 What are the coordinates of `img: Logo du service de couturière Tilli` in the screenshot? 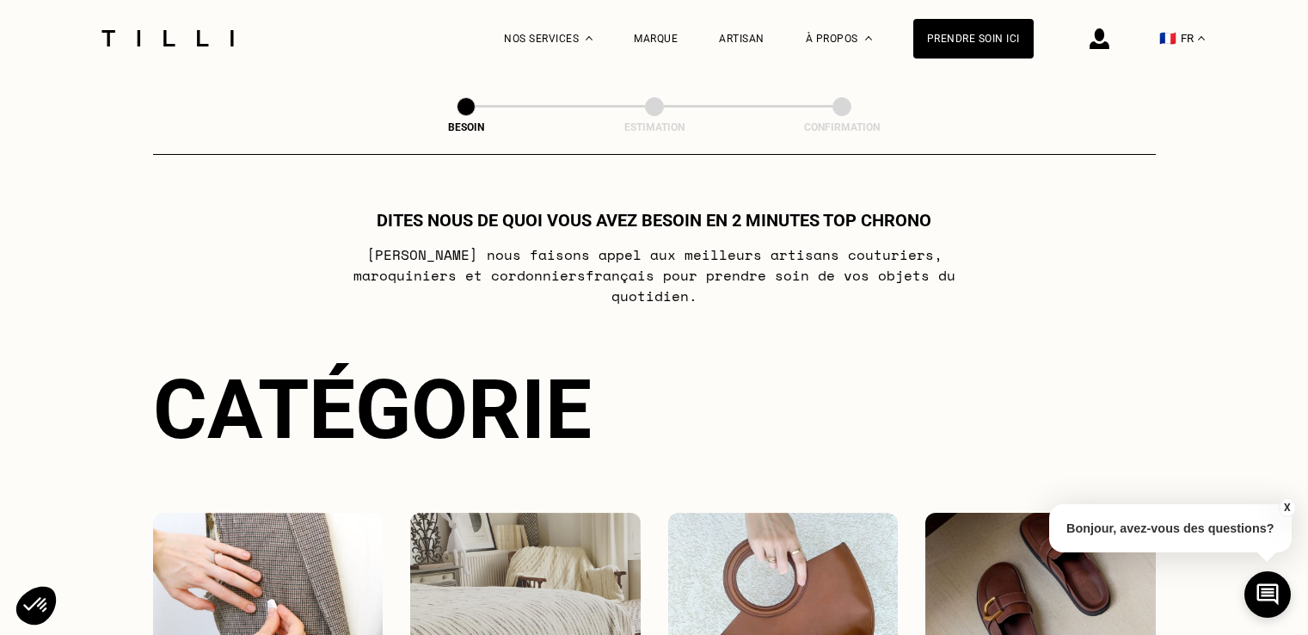 It's located at (168, 38).